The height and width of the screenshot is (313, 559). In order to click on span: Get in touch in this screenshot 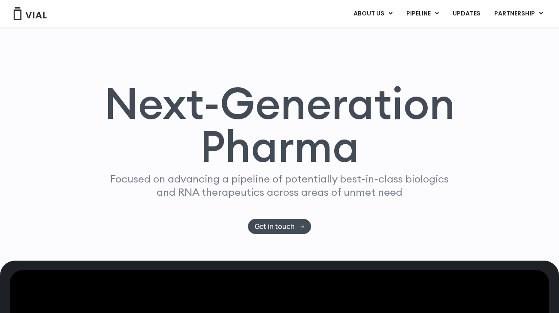, I will do `click(275, 226)`.